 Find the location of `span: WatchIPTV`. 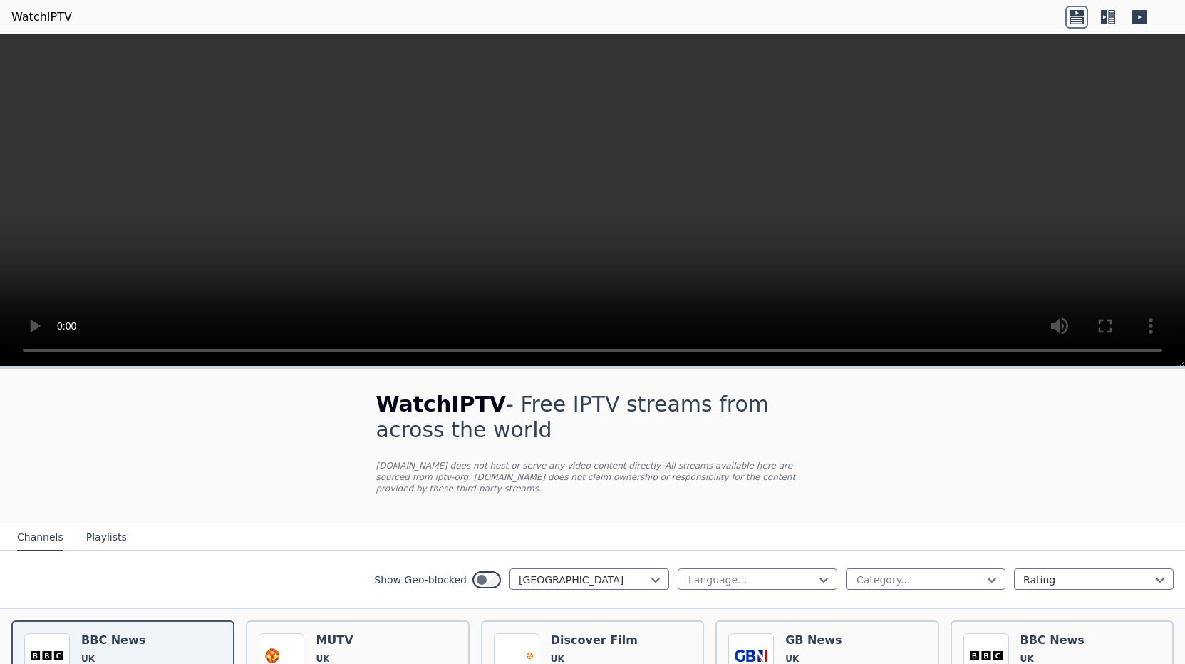

span: WatchIPTV is located at coordinates (441, 403).